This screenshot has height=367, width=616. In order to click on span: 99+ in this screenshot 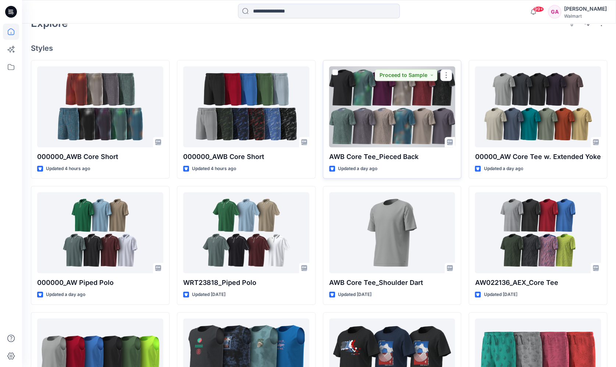, I will do `click(539, 9)`.